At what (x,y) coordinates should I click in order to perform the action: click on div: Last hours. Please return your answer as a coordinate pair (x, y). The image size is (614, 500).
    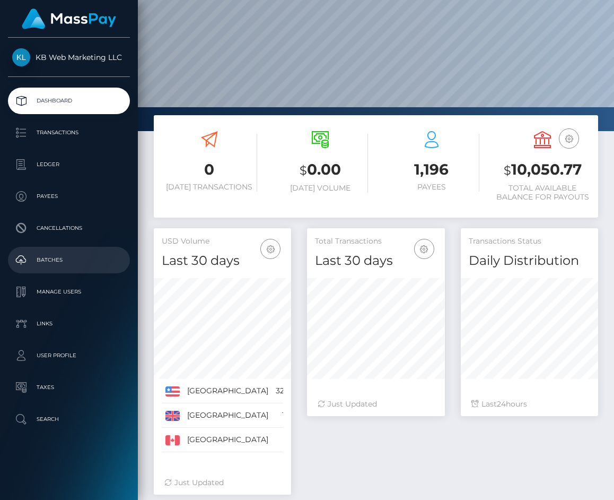
    Looking at the image, I should click on (529, 404).